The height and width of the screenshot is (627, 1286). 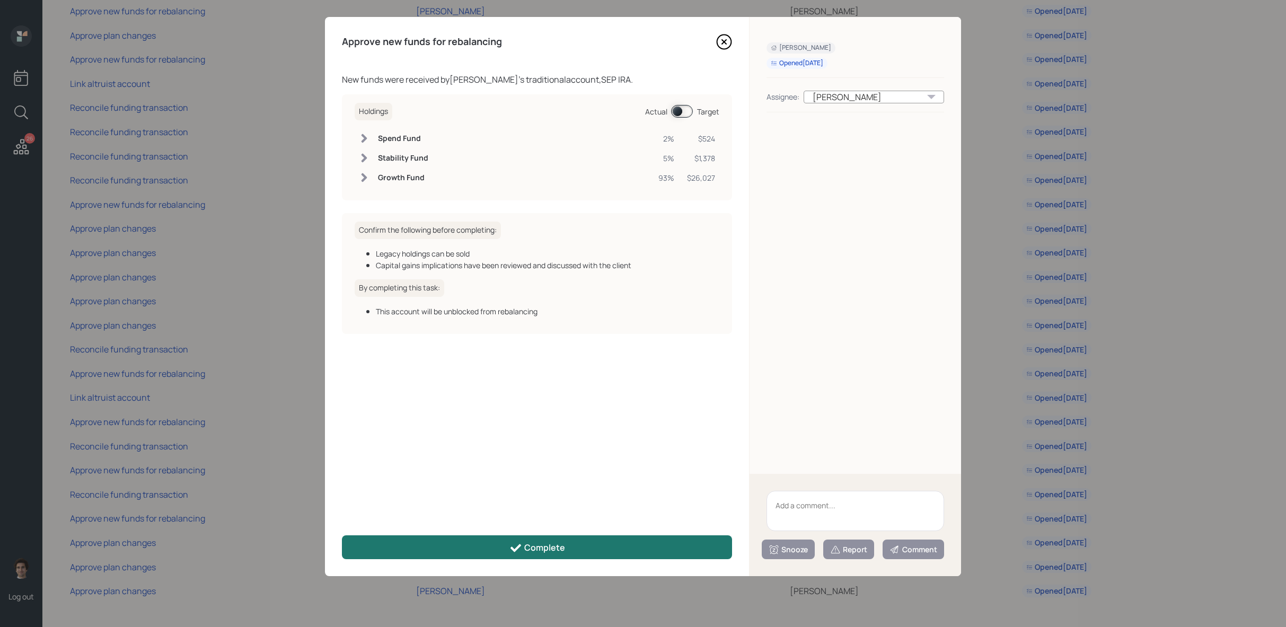 I want to click on button: Snooze, so click(x=788, y=549).